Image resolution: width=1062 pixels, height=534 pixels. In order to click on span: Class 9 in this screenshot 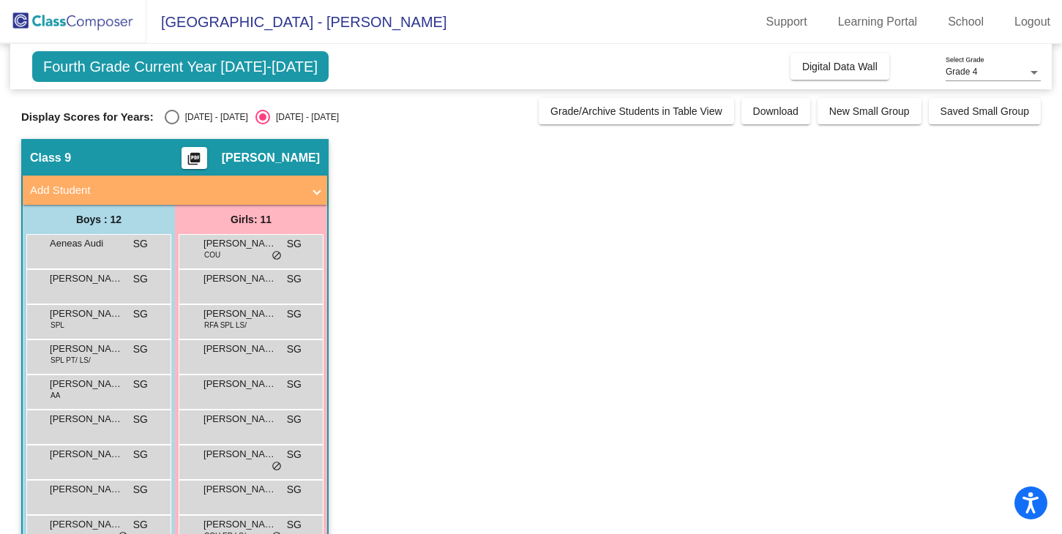, I will do `click(50, 158)`.